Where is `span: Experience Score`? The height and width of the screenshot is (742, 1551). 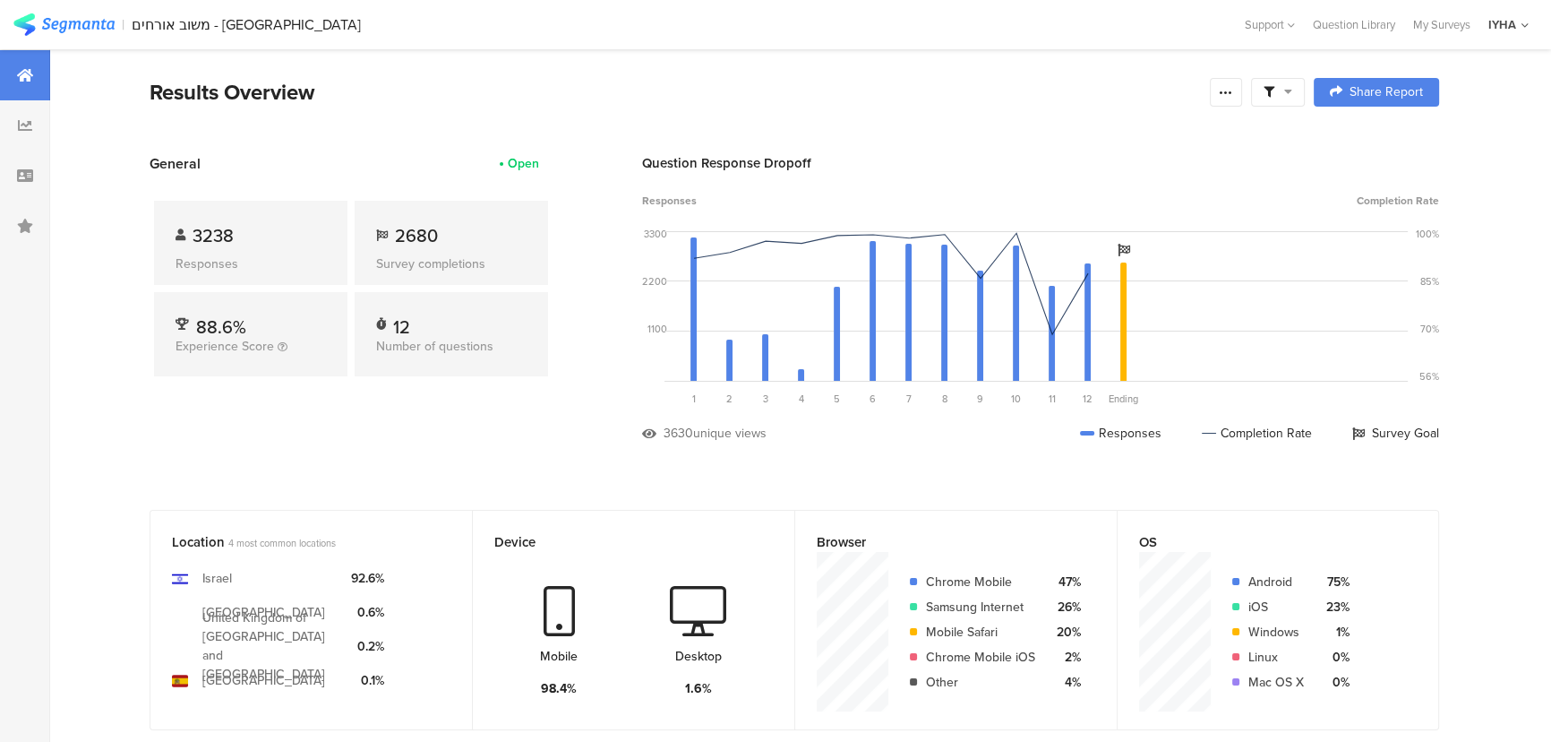 span: Experience Score is located at coordinates (225, 346).